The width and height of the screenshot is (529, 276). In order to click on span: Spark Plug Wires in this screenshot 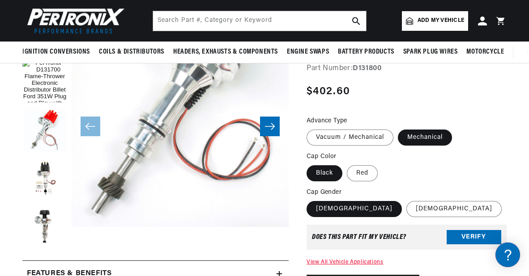, I will do `click(430, 52)`.